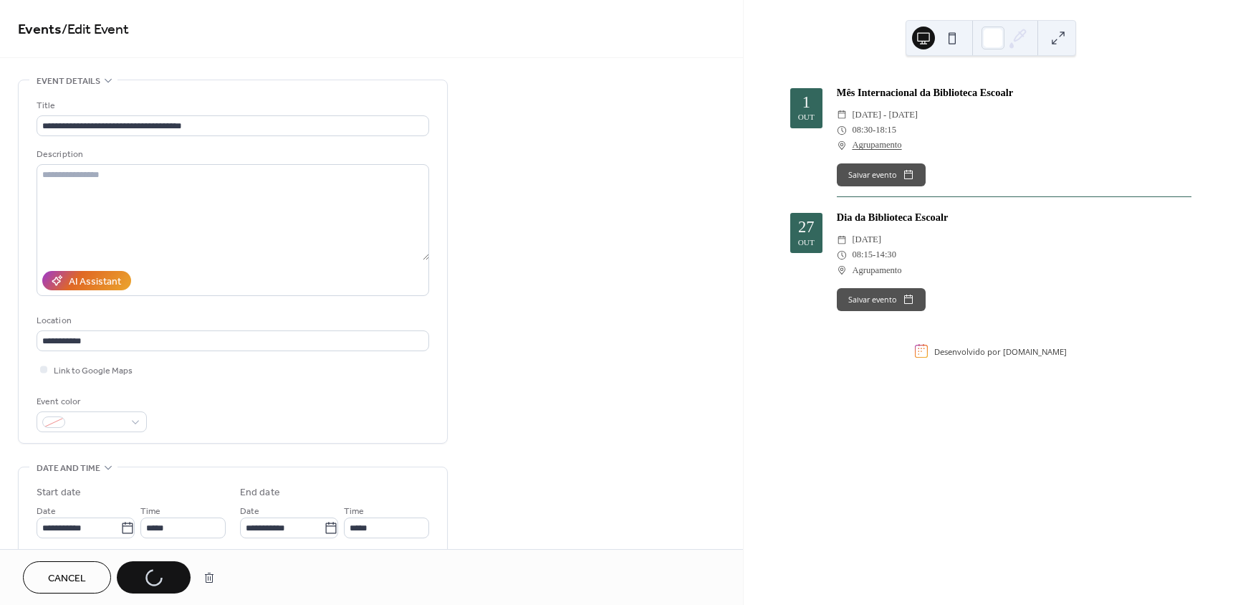 This screenshot has height=605, width=1238. What do you see at coordinates (862, 130) in the screenshot?
I see `span: 08:30` at bounding box center [862, 130].